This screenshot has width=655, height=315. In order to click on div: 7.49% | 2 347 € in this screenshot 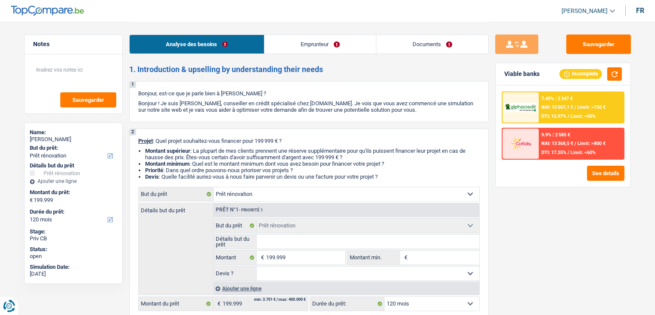, I will do `click(557, 98)`.